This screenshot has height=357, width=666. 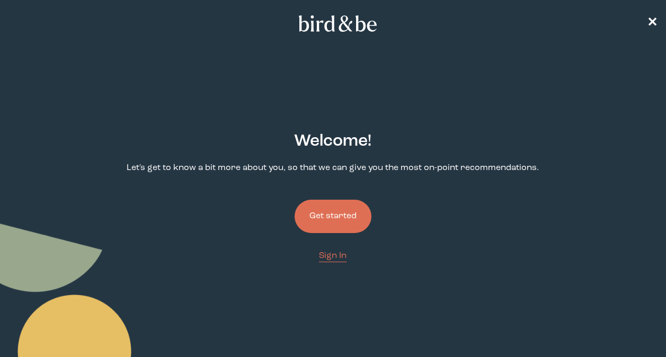 I want to click on a: Sign In, so click(x=333, y=256).